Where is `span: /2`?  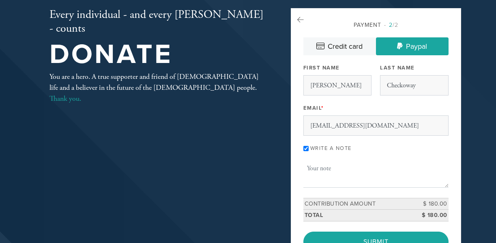 span: /2 is located at coordinates (391, 25).